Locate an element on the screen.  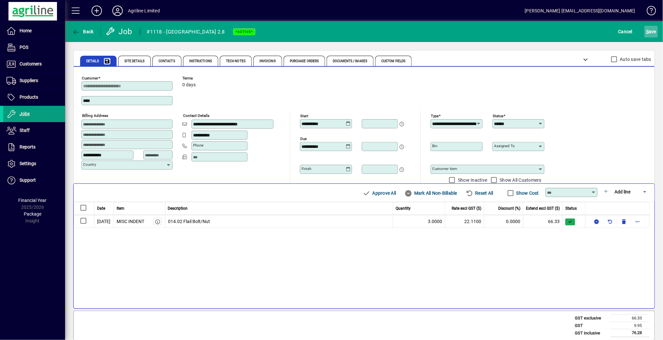
span: Invoicing is located at coordinates (268, 61).